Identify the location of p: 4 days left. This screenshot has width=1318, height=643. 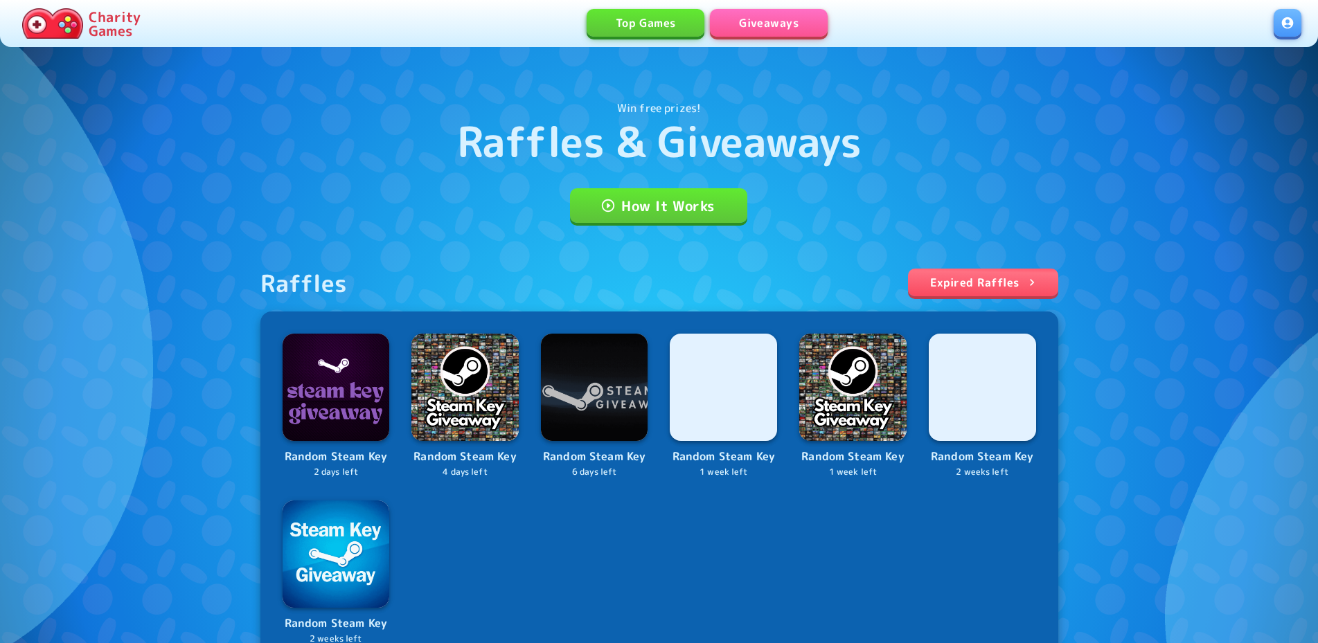
(465, 472).